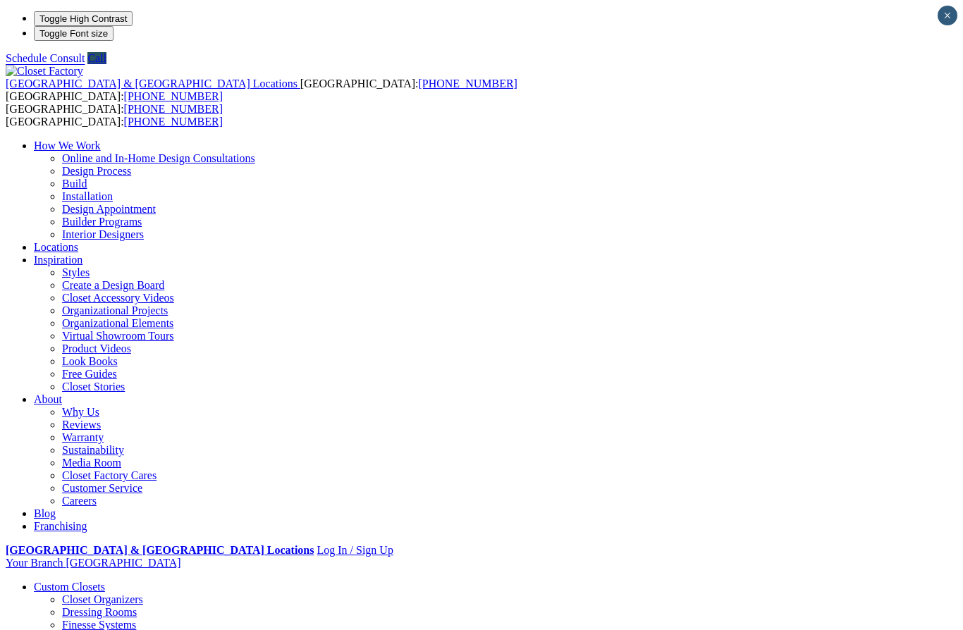  Describe the element at coordinates (48, 399) in the screenshot. I see `a: About` at that location.